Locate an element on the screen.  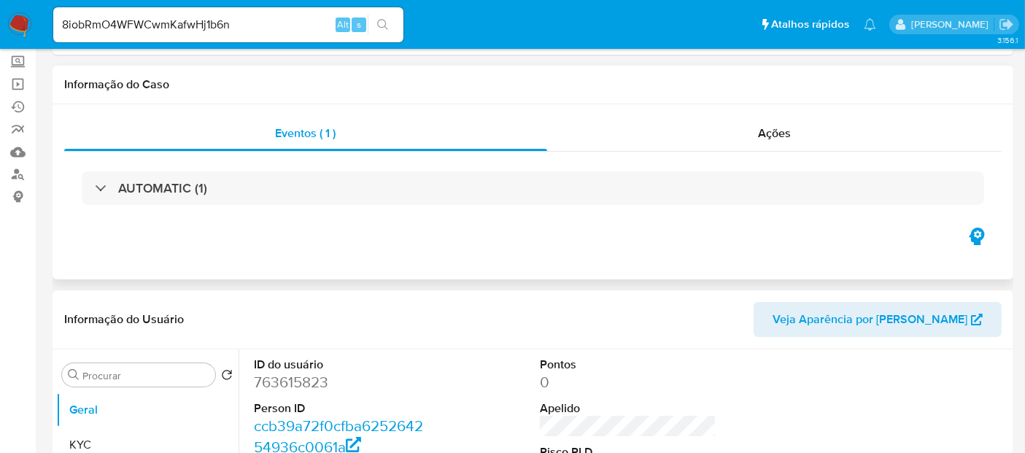
a: Sair is located at coordinates (1006, 24).